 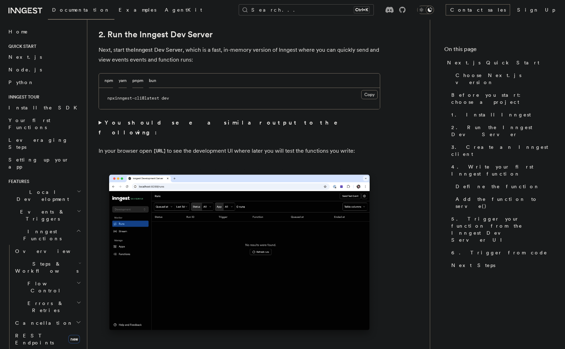 What do you see at coordinates (41, 196) in the screenshot?
I see `span: Local Development` at bounding box center [41, 196].